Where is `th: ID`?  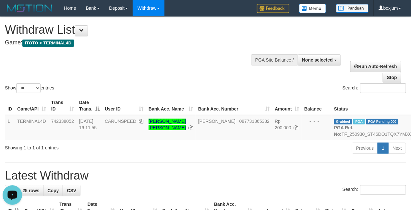 th: ID is located at coordinates (10, 106).